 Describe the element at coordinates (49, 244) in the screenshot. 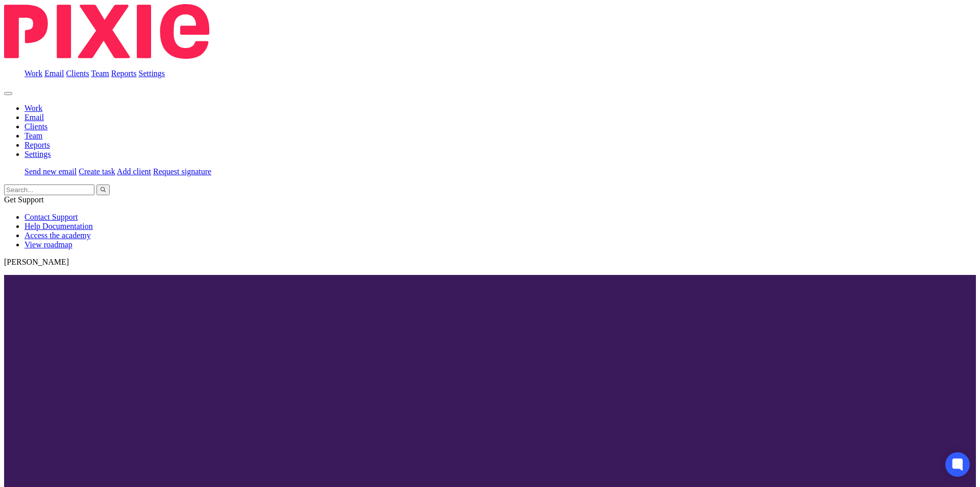

I see `a: View roadmap` at that location.